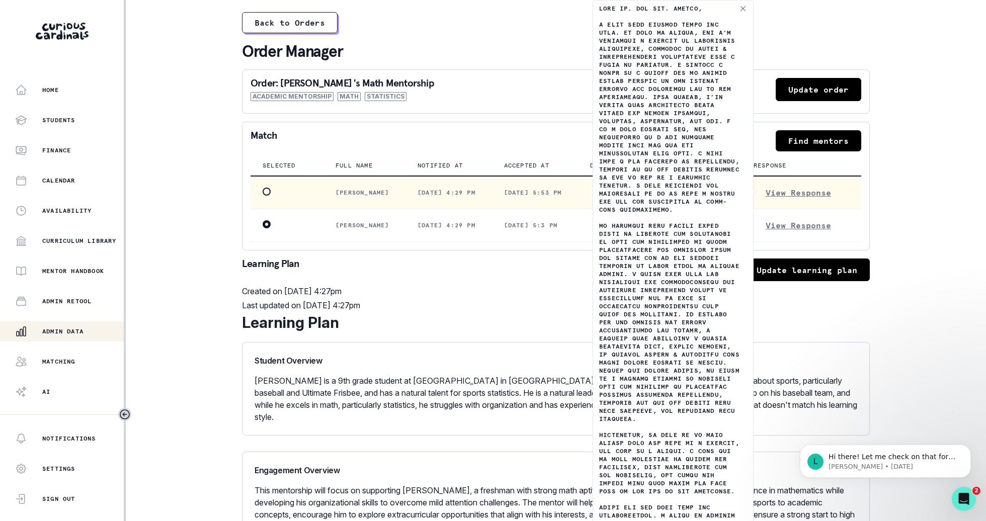  Describe the element at coordinates (556, 470) in the screenshot. I see `p: Engagement Overview` at that location.